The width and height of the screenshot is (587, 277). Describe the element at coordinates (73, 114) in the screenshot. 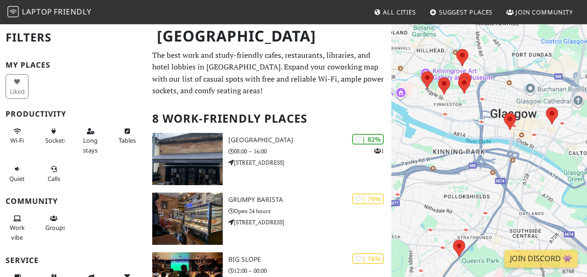

I see `h3: Productivity` at that location.